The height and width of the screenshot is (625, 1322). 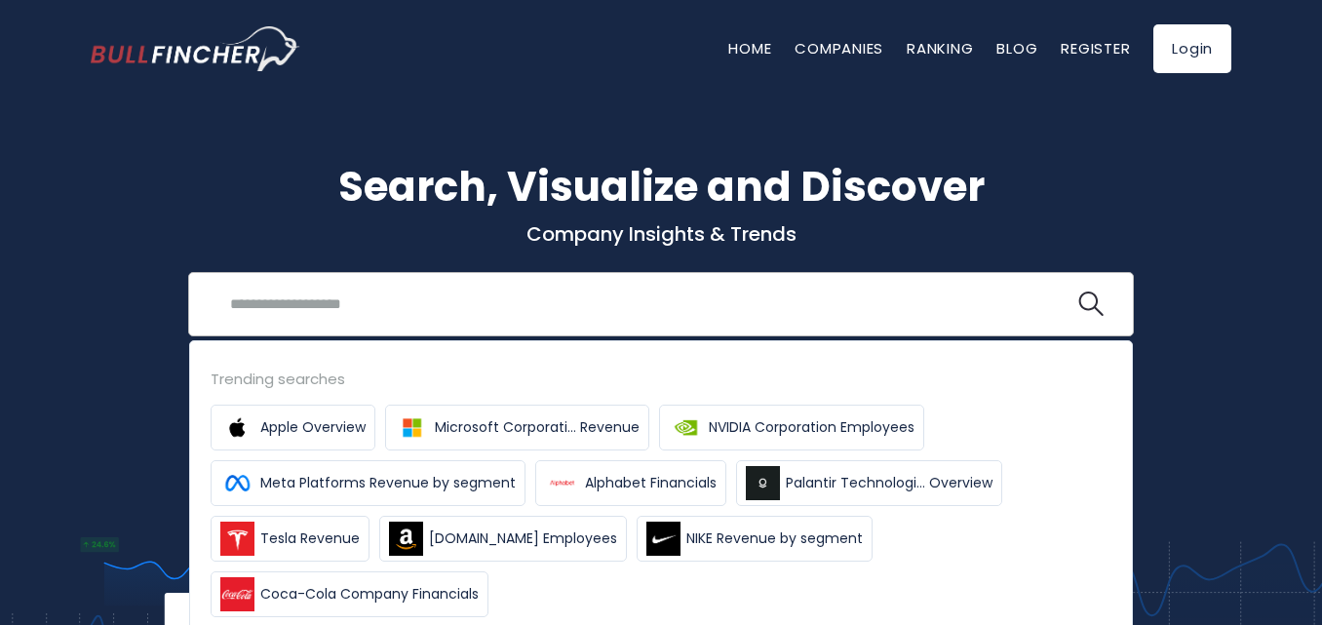 I want to click on a: Meta Platforms Revenue by segment, so click(x=368, y=483).